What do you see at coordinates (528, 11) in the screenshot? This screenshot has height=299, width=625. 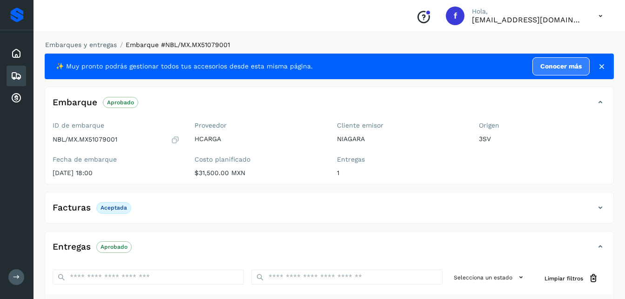 I see `p: Hola,` at bounding box center [528, 11].